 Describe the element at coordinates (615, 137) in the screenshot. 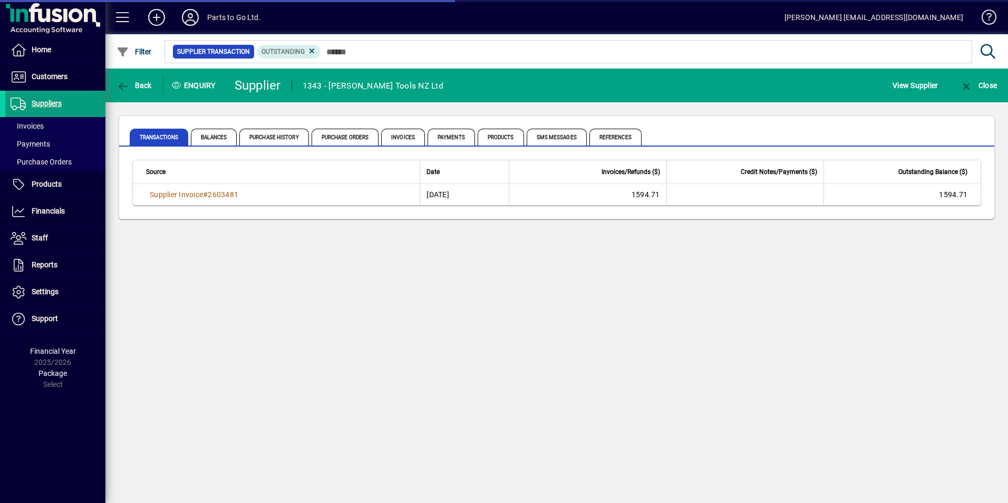

I see `span: References` at that location.